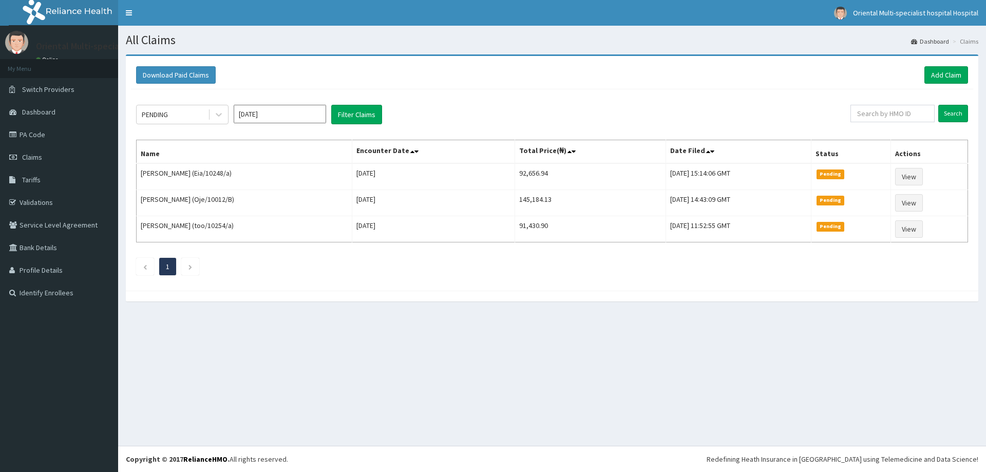 This screenshot has width=986, height=472. Describe the element at coordinates (930, 41) in the screenshot. I see `a: Dashboard` at that location.